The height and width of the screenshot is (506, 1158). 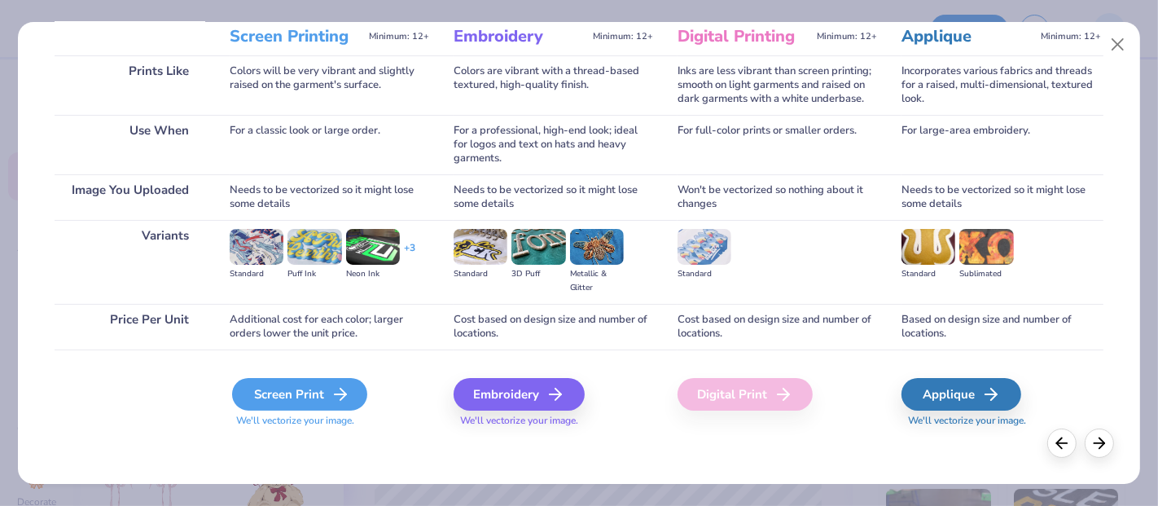 What do you see at coordinates (329, 327) in the screenshot?
I see `div: Additional cost for each color; larger orders lower the unit price.` at bounding box center [329, 327].